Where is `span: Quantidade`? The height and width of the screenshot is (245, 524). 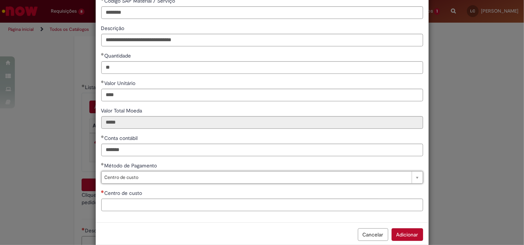 span: Quantidade is located at coordinates (119, 56).